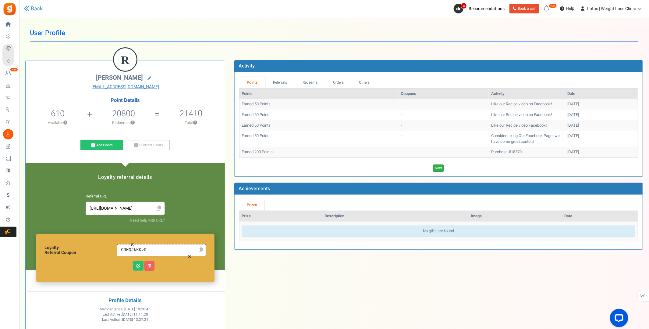  Describe the element at coordinates (612, 9) in the screenshot. I see `span: Lotus | Weight Loss Clinic` at that location.